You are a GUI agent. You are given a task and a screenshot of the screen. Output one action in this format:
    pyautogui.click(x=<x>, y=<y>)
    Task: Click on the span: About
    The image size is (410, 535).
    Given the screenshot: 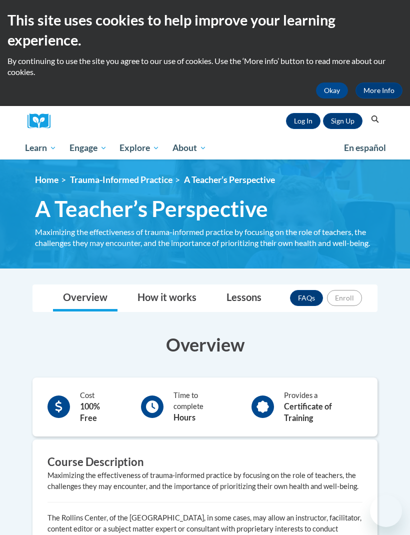 What is the action you would take?
    pyautogui.click(x=189, y=148)
    